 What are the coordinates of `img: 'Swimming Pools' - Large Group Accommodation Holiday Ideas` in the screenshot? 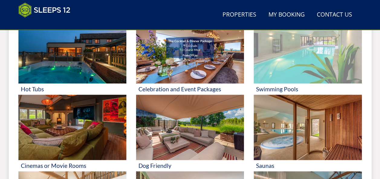 It's located at (307, 51).